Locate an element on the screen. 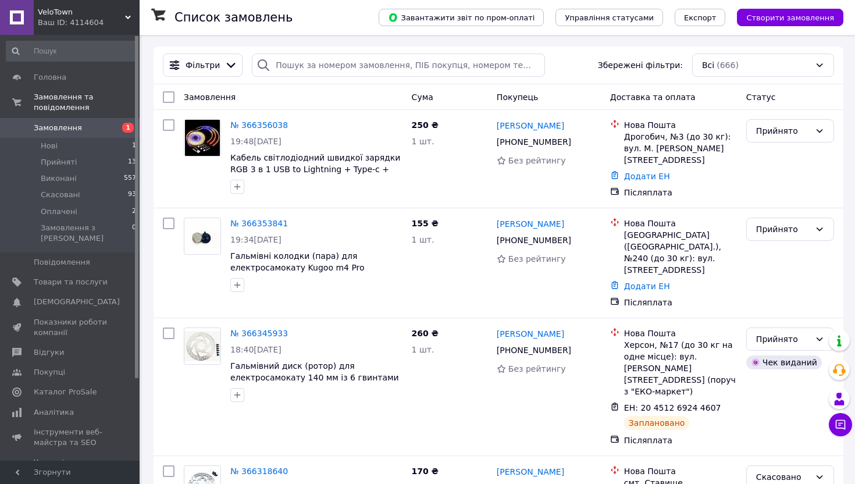 This screenshot has height=484, width=855. span: 250 ₴ is located at coordinates (425, 125).